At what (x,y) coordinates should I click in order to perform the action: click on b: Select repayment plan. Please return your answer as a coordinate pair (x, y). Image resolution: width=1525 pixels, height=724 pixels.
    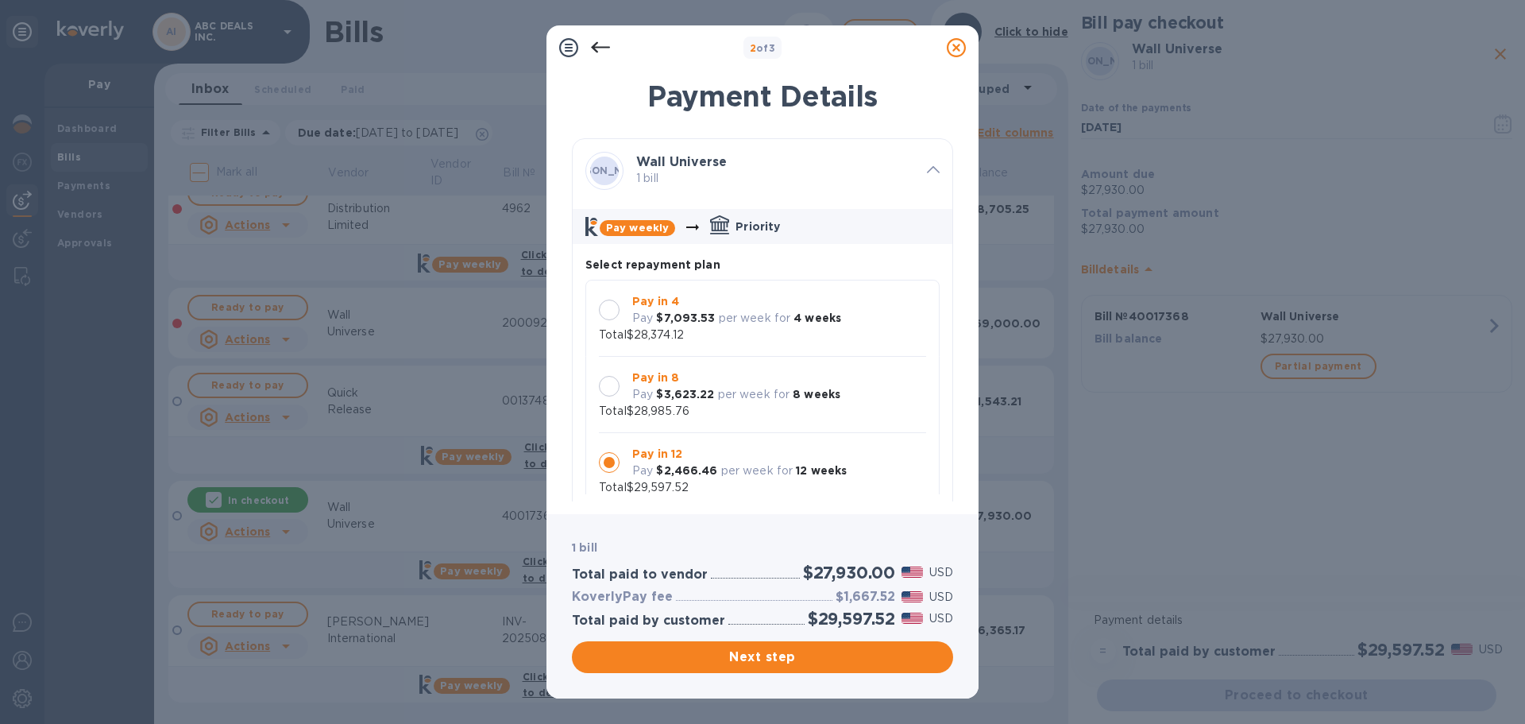
    Looking at the image, I should click on (653, 265).